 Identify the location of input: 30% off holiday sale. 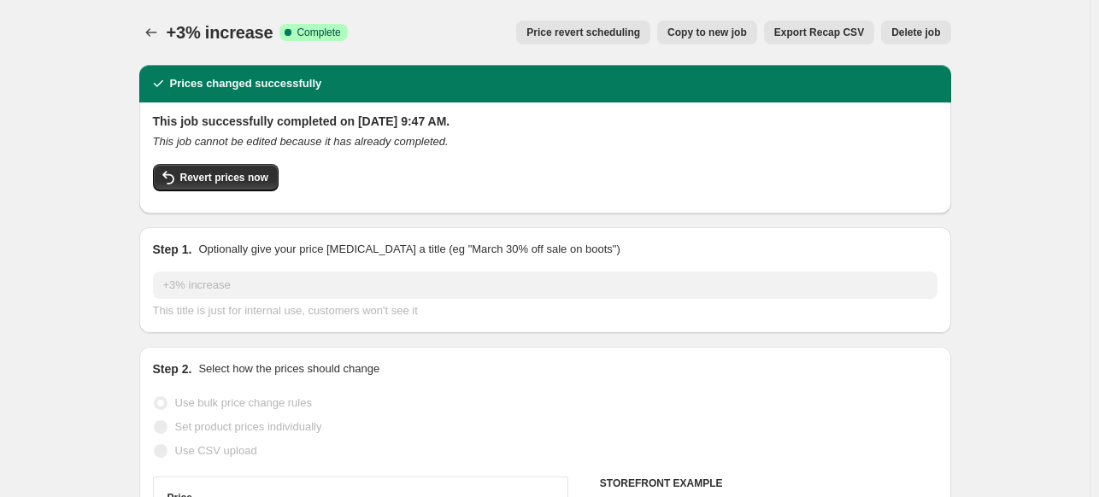
(545, 285).